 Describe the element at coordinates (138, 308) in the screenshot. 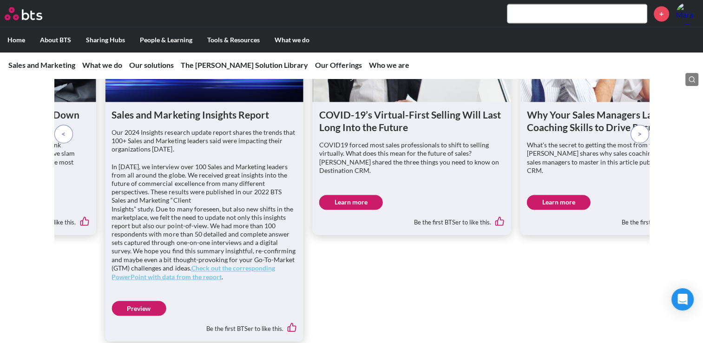

I see `a: Preview` at that location.